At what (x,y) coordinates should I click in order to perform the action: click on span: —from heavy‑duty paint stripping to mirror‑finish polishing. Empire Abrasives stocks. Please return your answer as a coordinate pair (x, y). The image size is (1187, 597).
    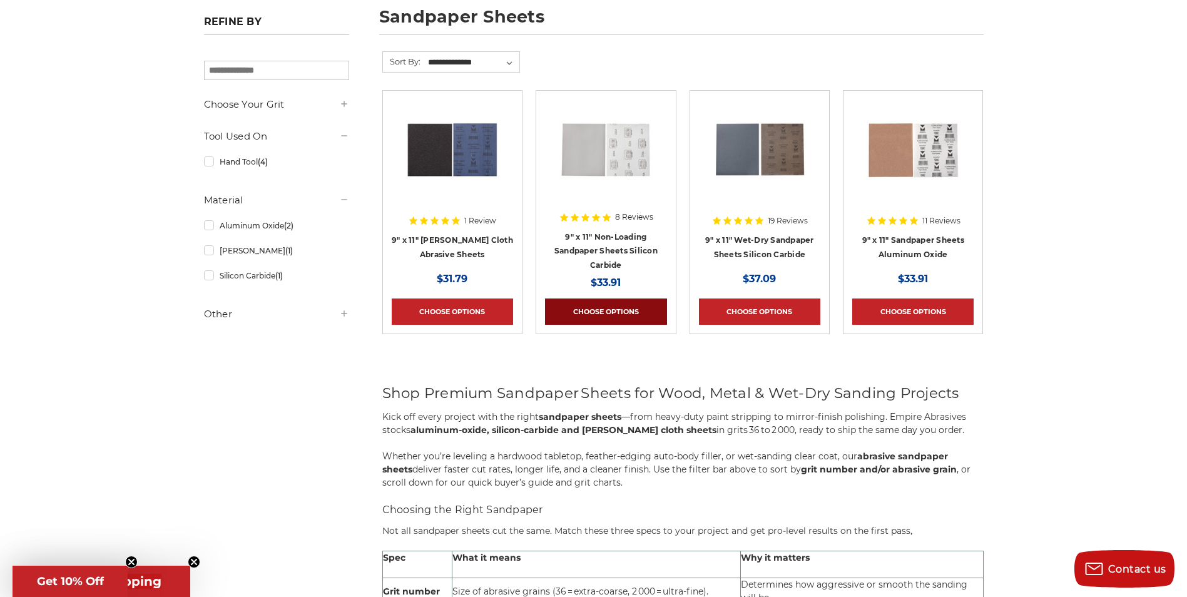
    Looking at the image, I should click on (674, 423).